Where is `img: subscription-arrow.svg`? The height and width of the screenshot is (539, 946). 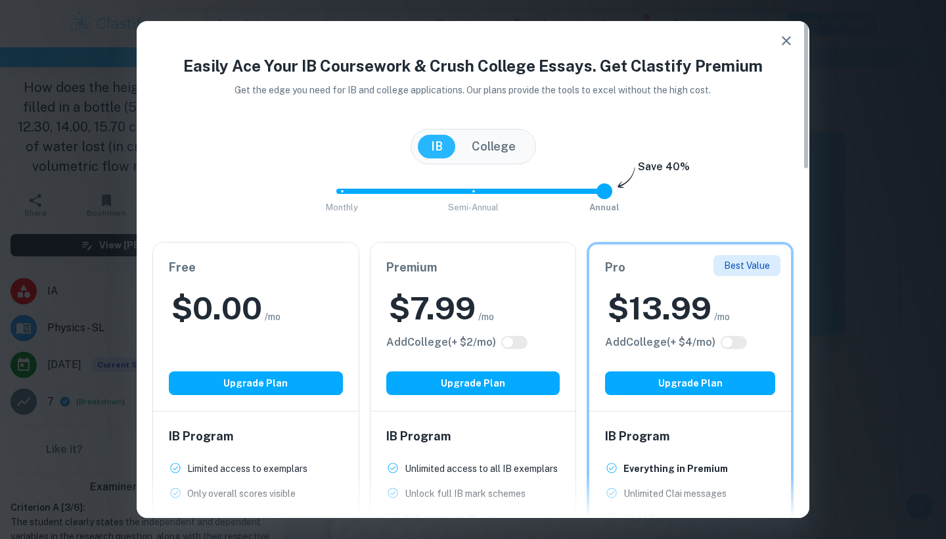
img: subscription-arrow.svg is located at coordinates (626, 178).